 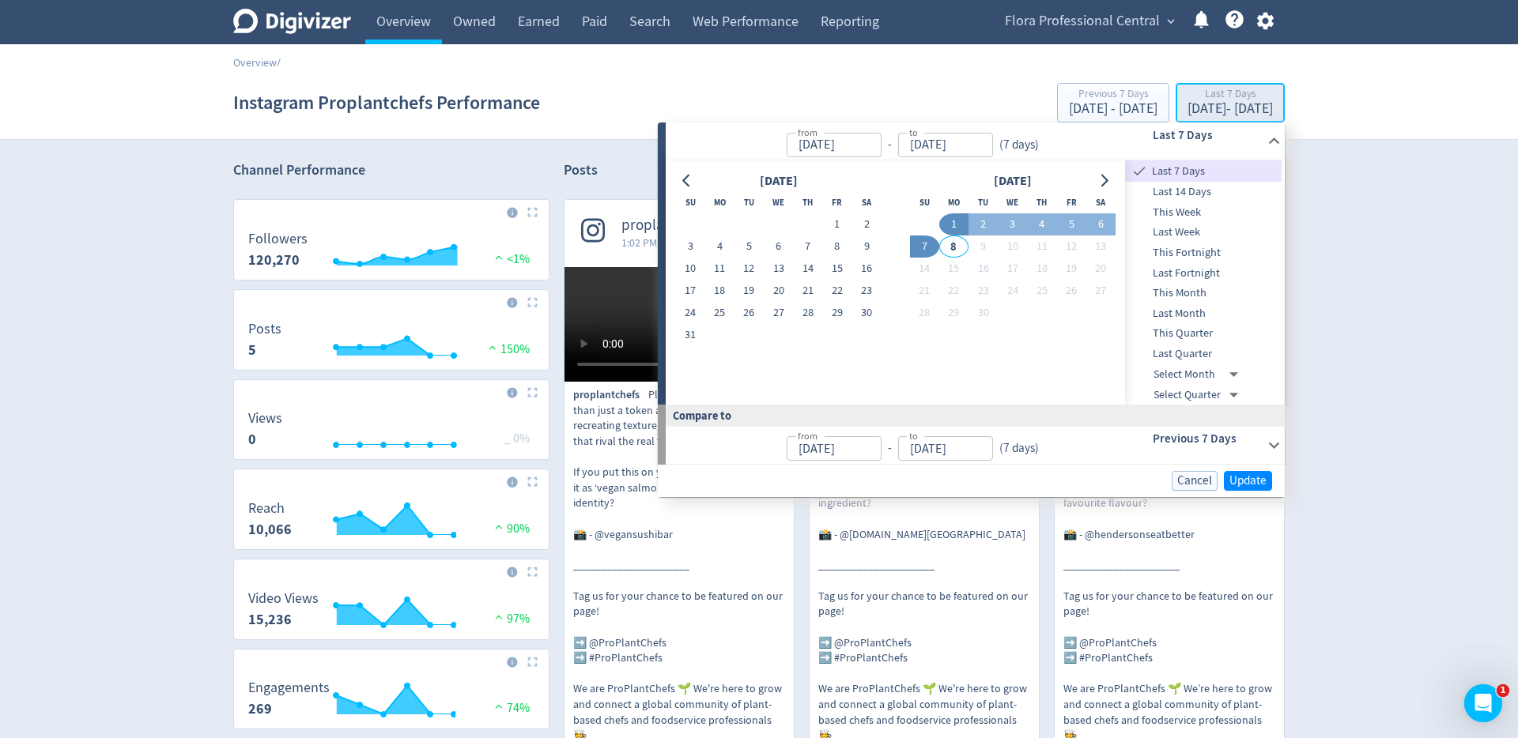 What do you see at coordinates (1203, 192) in the screenshot?
I see `div: Last 14 Days` at bounding box center [1203, 192].